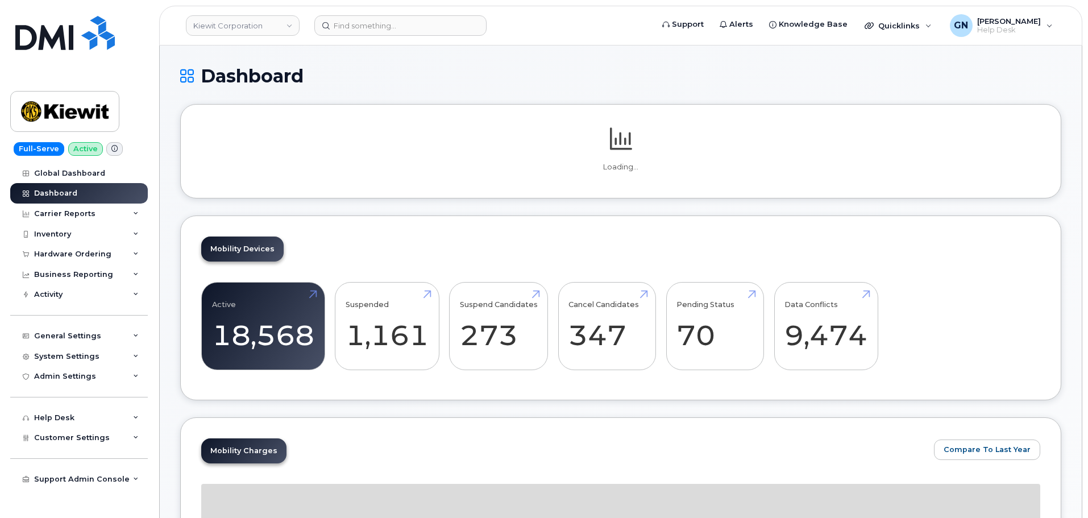  Describe the element at coordinates (714, 326) in the screenshot. I see `a: Pending Status 70` at that location.